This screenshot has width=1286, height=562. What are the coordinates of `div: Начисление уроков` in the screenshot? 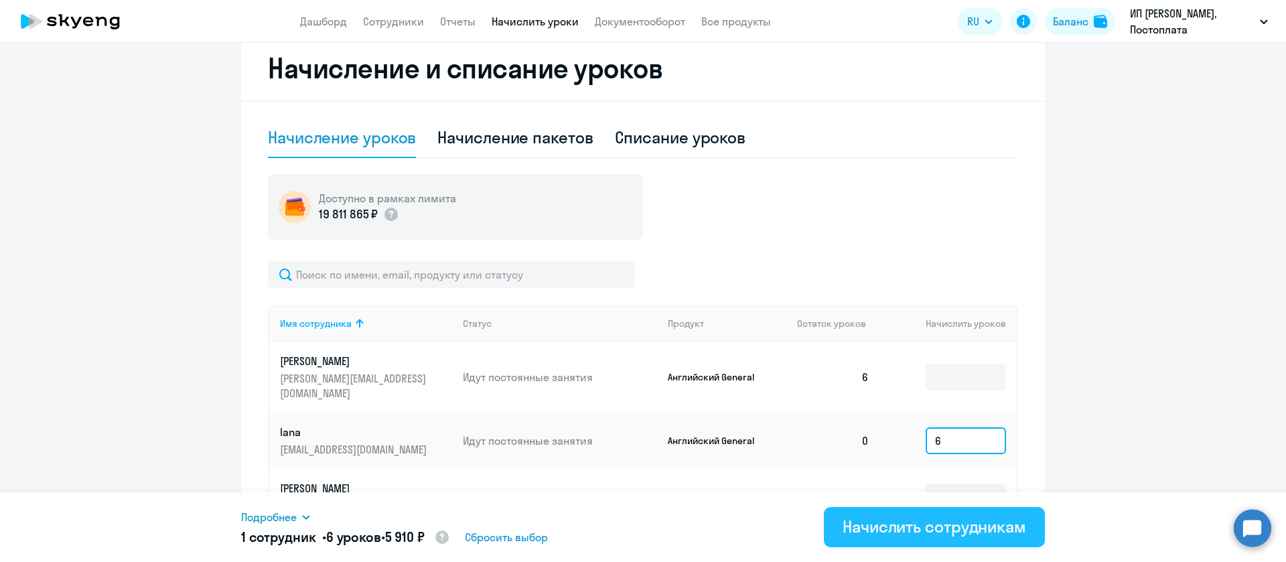 It's located at (342, 137).